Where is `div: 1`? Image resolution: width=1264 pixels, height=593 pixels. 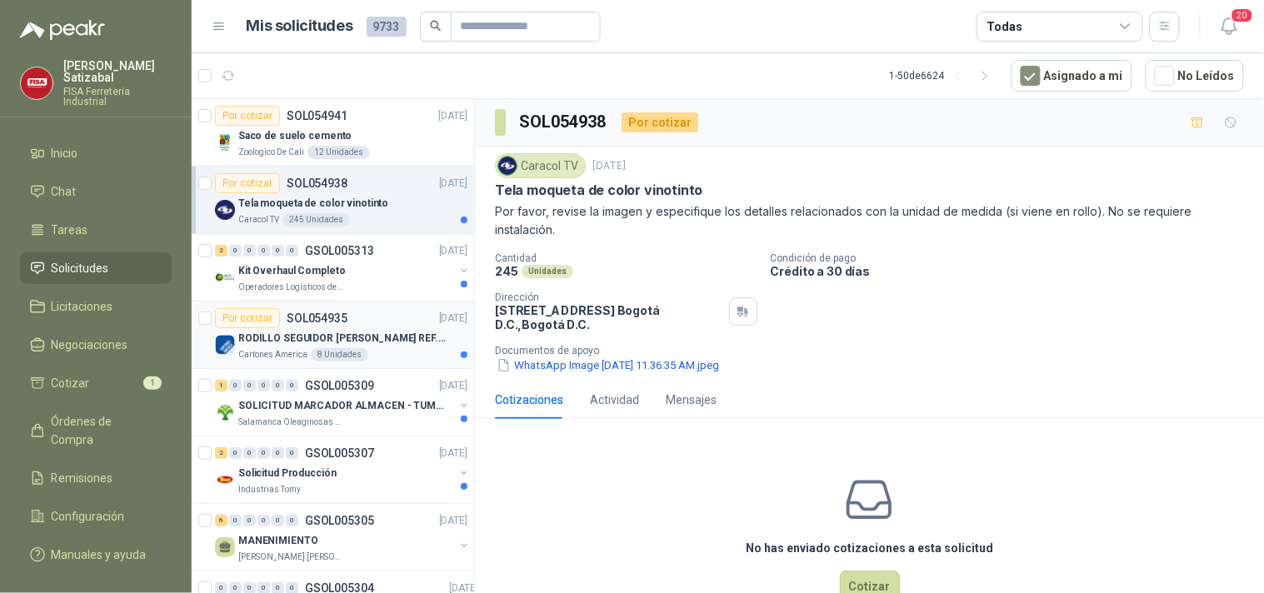 div: 1 is located at coordinates (221, 386).